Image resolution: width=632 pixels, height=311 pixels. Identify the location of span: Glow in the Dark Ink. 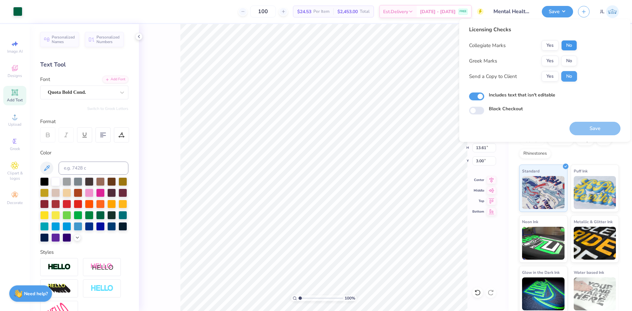
(541, 272).